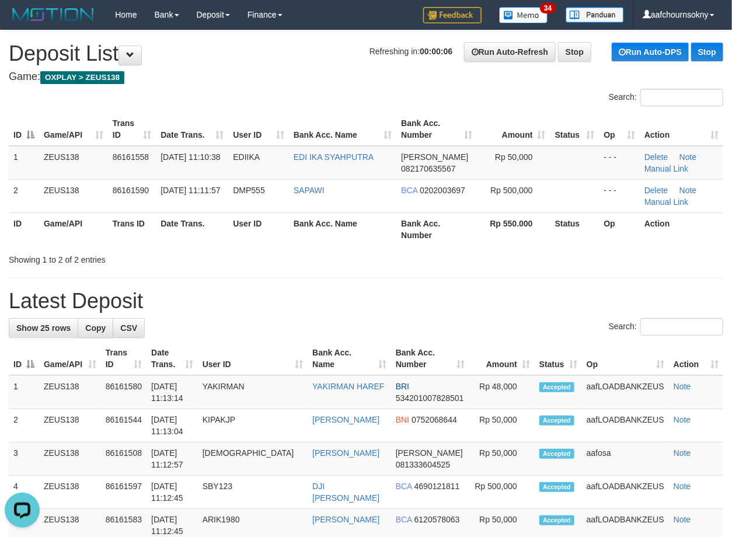 Image resolution: width=732 pixels, height=537 pixels. I want to click on span: Copy 4690121811 to clipboard, so click(437, 486).